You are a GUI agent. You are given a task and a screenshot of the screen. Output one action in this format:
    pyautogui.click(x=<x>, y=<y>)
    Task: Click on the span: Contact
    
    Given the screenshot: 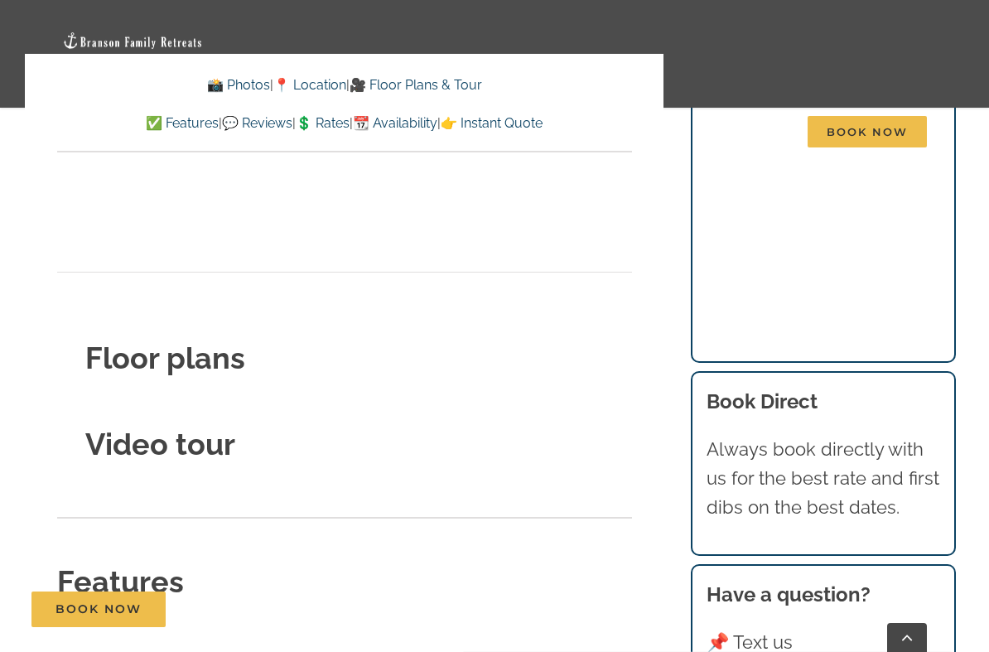 What is the action you would take?
    pyautogui.click(x=744, y=132)
    